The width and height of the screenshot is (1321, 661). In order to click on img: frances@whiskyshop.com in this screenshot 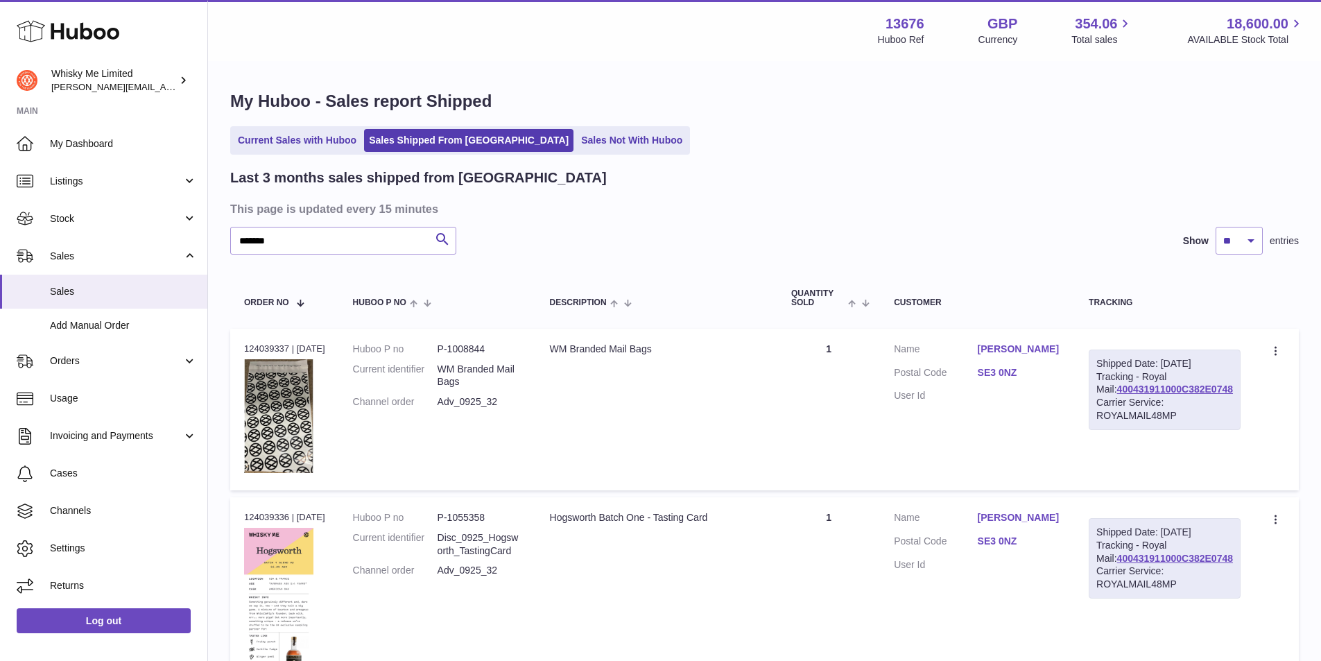, I will do `click(27, 80)`.